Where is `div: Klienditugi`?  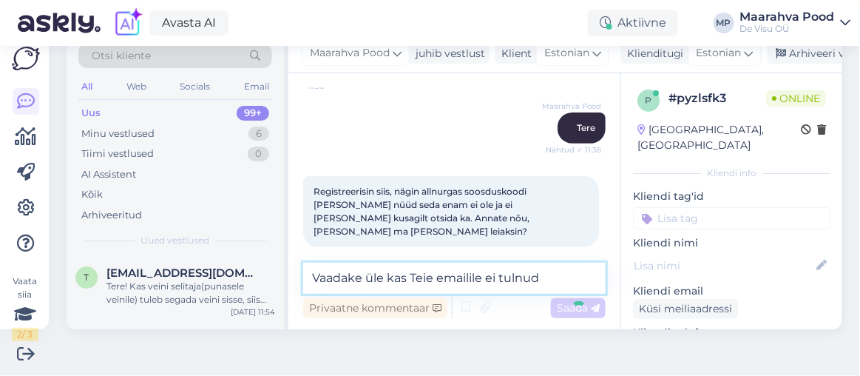
div: Klienditugi is located at coordinates (652, 53).